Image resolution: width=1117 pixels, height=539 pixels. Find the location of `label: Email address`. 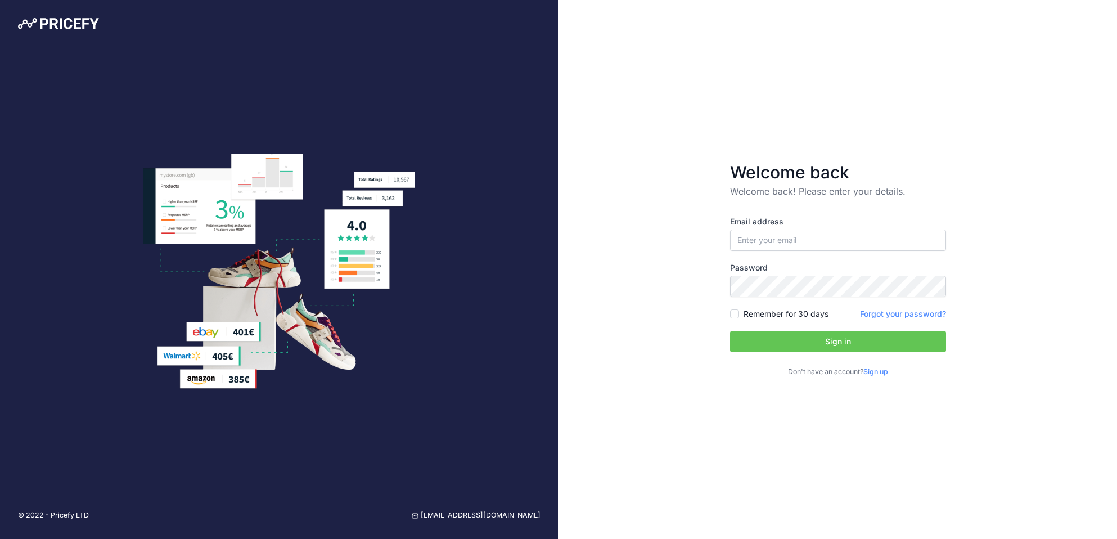

label: Email address is located at coordinates (838, 222).